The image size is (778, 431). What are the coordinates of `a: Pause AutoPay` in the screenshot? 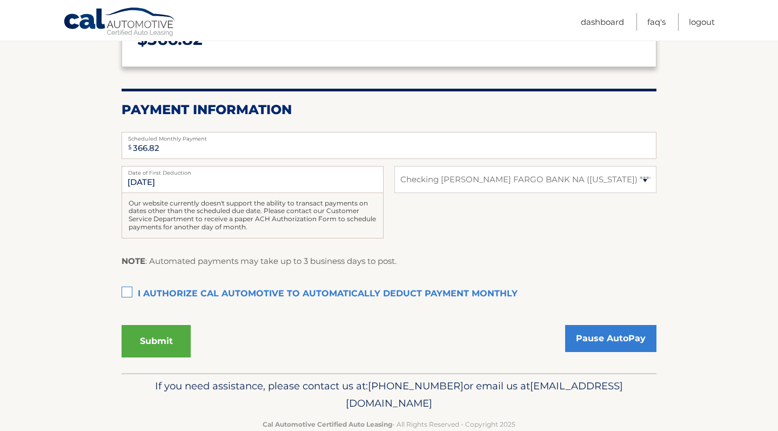 It's located at (611, 338).